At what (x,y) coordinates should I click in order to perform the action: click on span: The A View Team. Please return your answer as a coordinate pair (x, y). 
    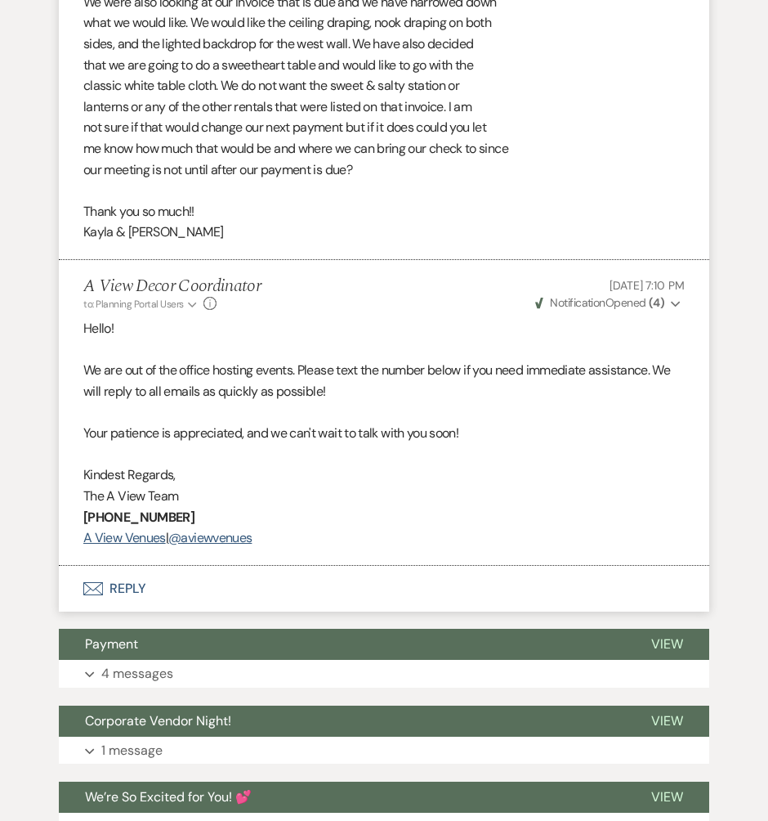
    Looking at the image, I should click on (131, 495).